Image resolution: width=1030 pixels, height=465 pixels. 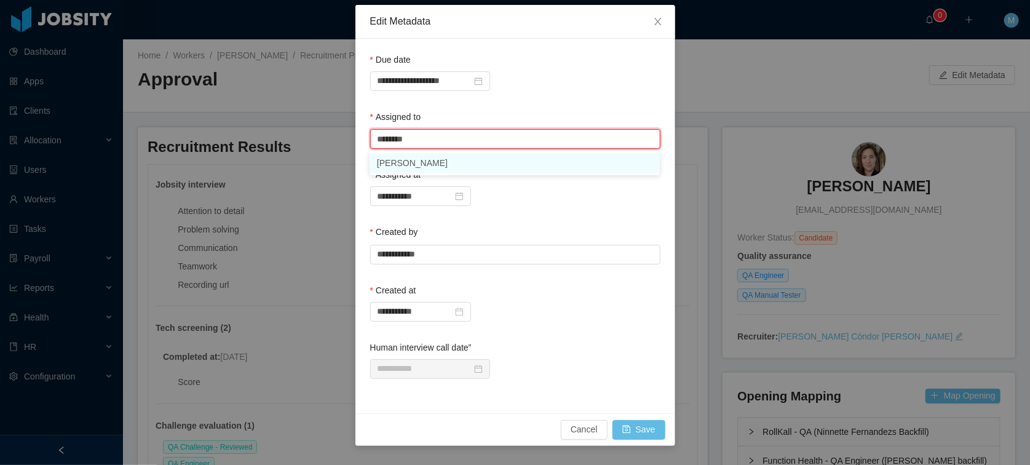 I want to click on button: icon: saveSave, so click(x=639, y=430).